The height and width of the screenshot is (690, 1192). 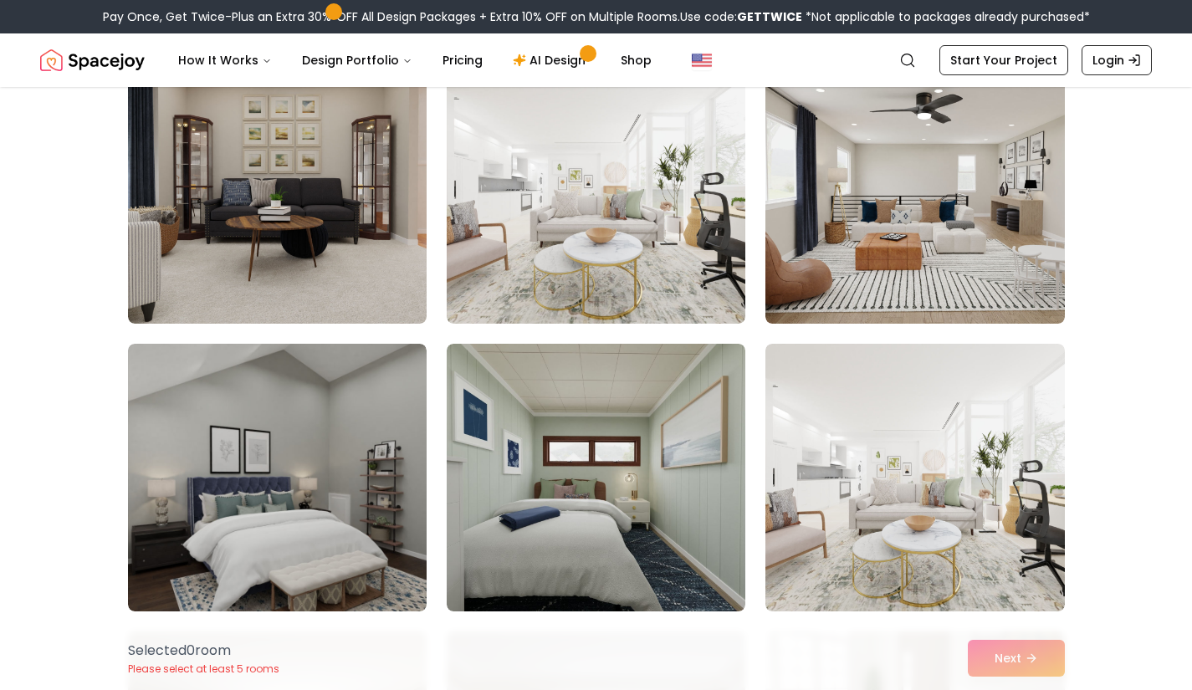 What do you see at coordinates (741, 17) in the screenshot?
I see `span: Use code:` at bounding box center [741, 17].